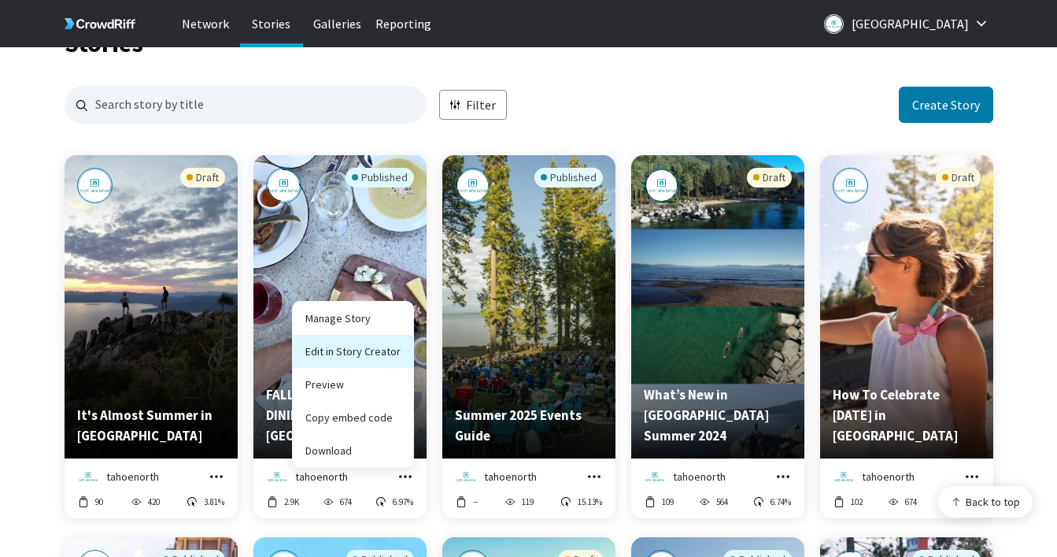 This screenshot has height=557, width=1057. I want to click on button: 420, so click(144, 502).